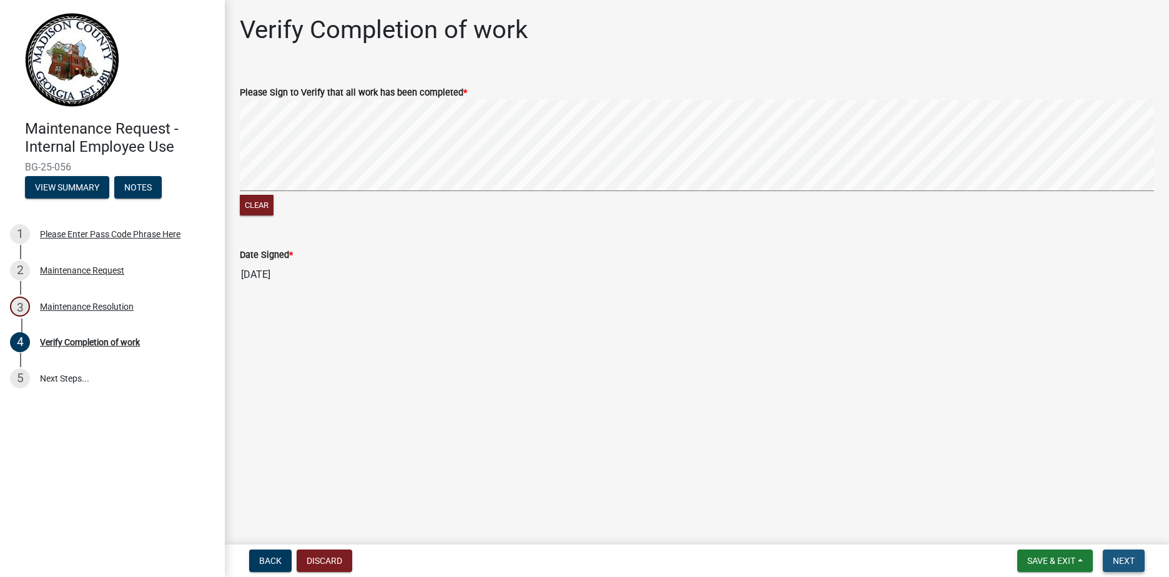  What do you see at coordinates (1124, 561) in the screenshot?
I see `span: Next` at bounding box center [1124, 561].